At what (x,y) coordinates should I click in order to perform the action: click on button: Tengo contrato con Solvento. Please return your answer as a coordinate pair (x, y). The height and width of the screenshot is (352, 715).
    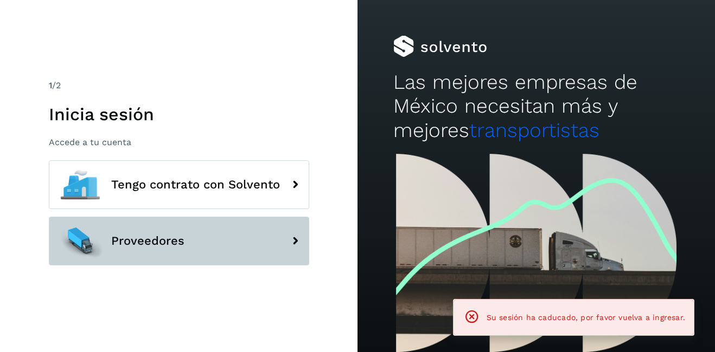
    Looking at the image, I should click on (179, 185).